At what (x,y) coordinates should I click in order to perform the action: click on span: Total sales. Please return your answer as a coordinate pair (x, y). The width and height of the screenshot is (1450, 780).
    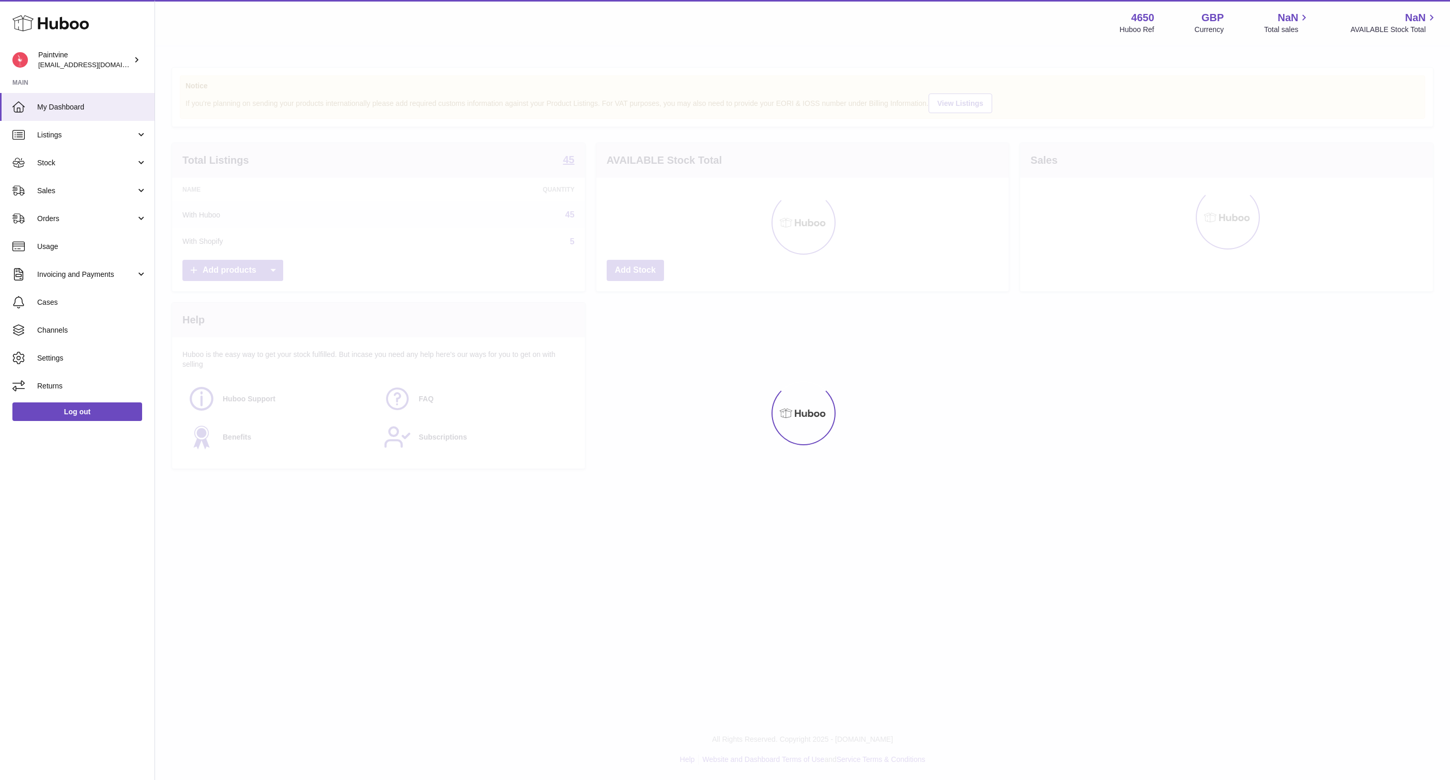
    Looking at the image, I should click on (1287, 29).